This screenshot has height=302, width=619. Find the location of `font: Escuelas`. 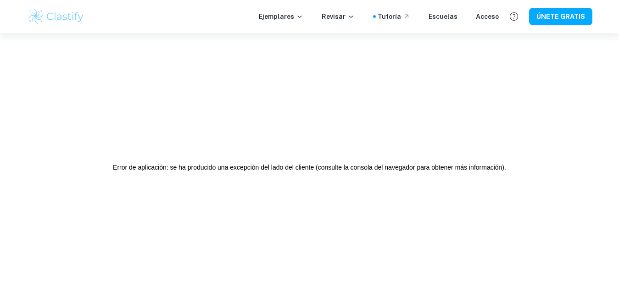

font: Escuelas is located at coordinates (443, 17).